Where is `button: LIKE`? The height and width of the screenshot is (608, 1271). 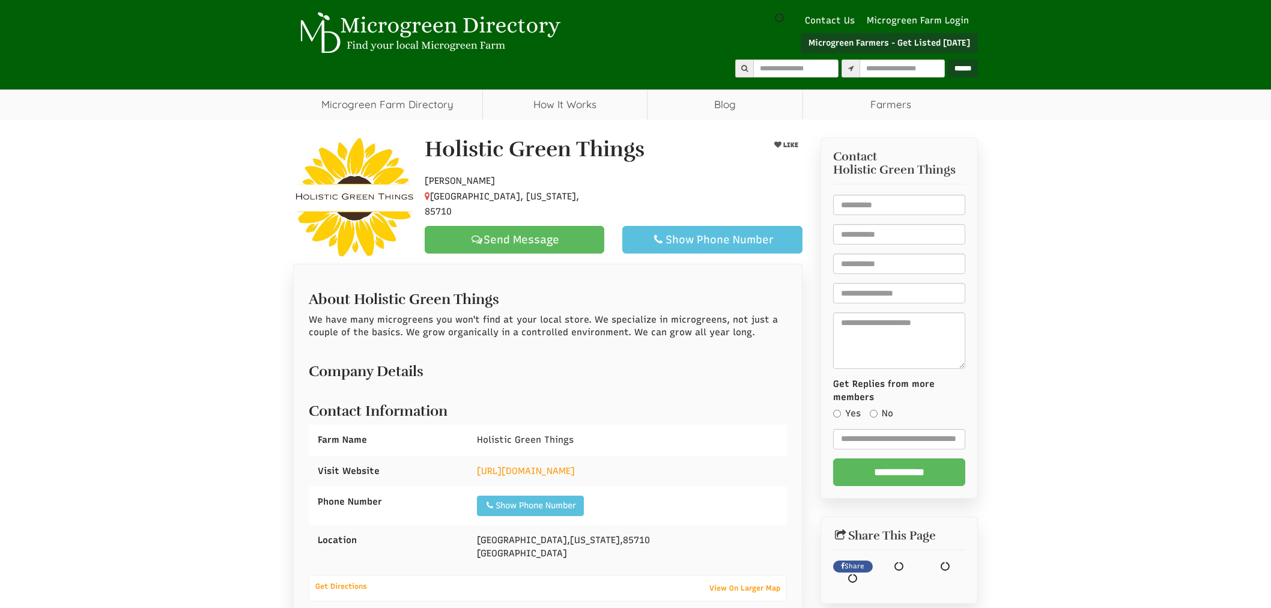
button: LIKE is located at coordinates (786, 145).